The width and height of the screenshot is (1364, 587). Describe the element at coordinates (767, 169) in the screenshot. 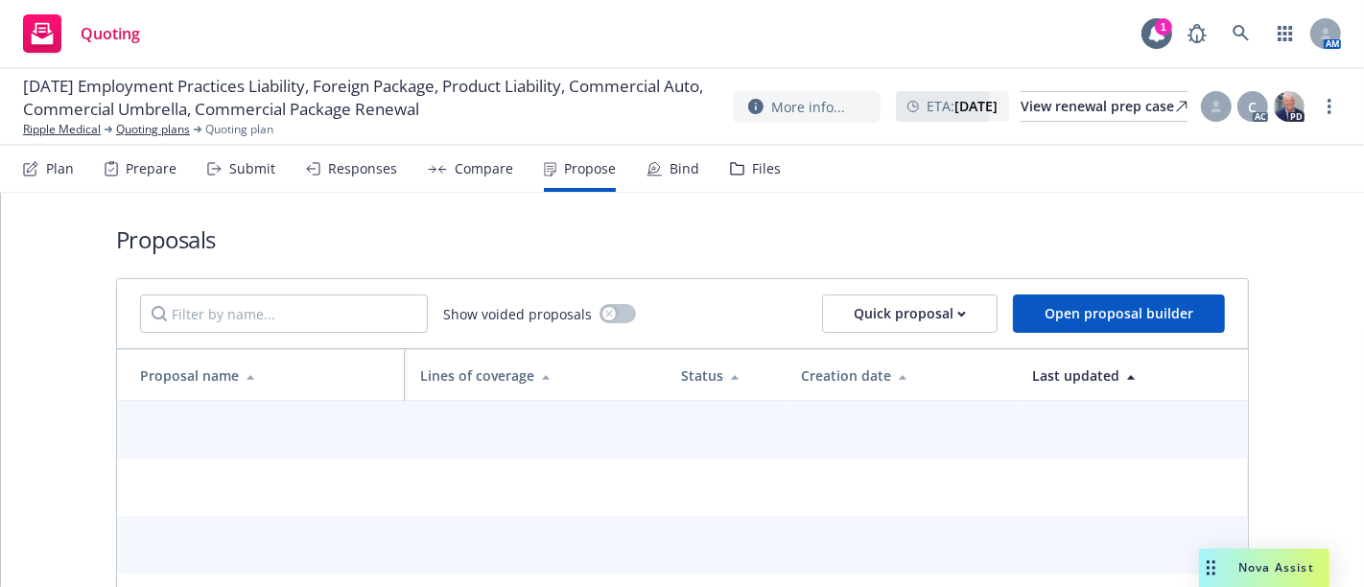

I see `div: Files` at that location.